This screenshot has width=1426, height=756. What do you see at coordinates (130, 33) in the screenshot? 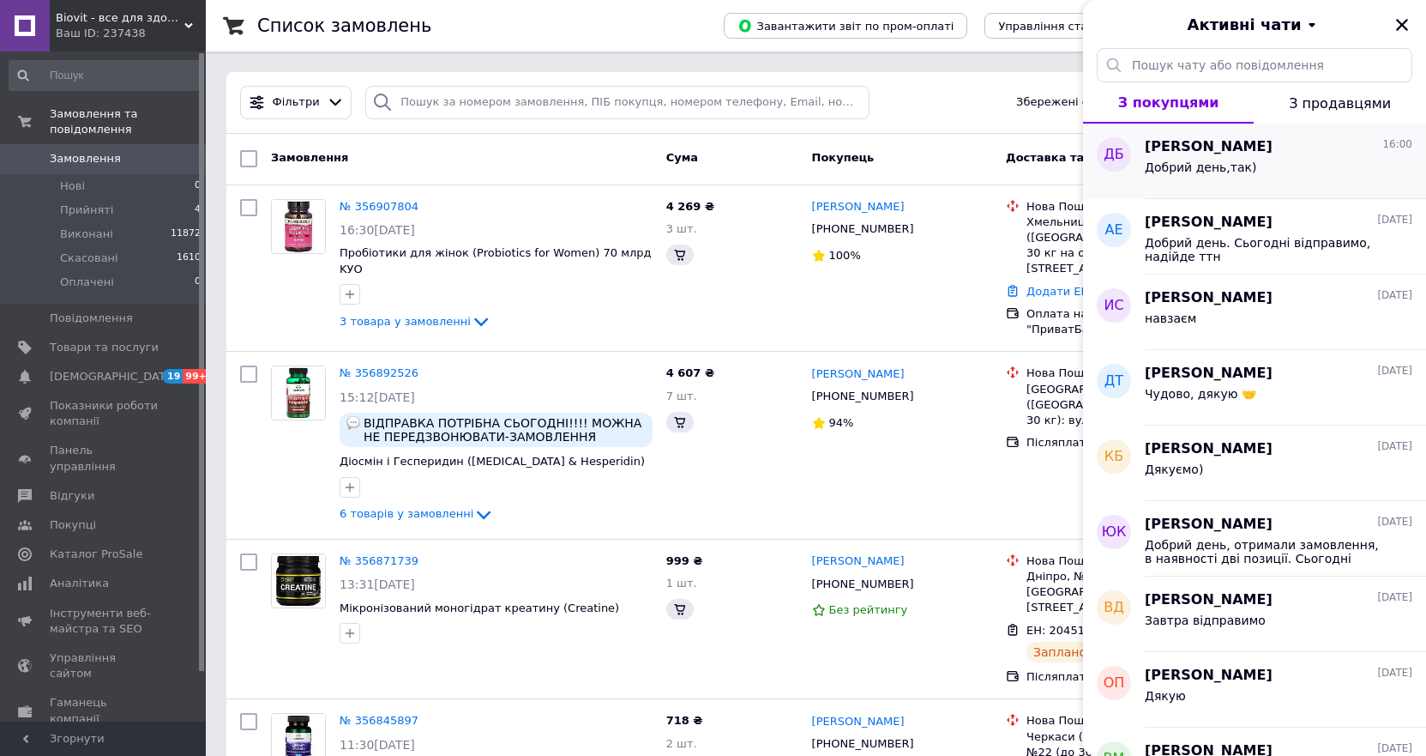
I see `div: Ваш ID: 237438` at bounding box center [130, 33].